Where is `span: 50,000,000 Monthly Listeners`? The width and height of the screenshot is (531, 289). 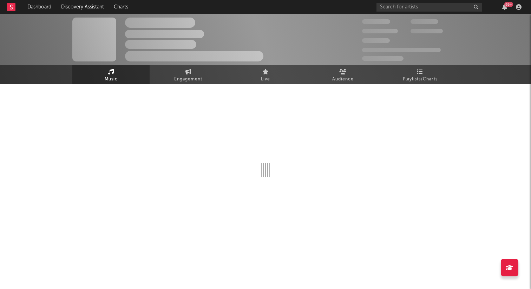 span: 50,000,000 Monthly Listeners is located at coordinates (402, 50).